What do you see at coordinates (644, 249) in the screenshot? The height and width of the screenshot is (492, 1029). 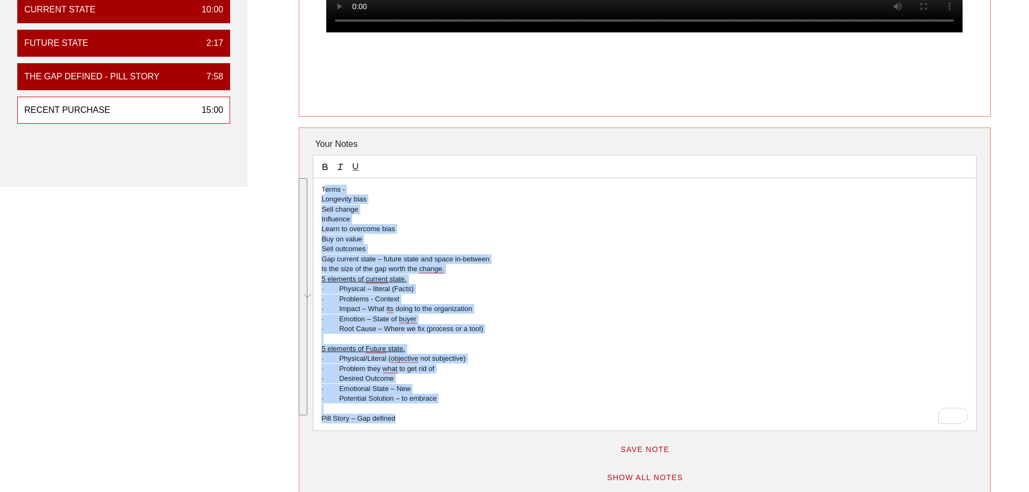 I see `p: Sell outcomes` at bounding box center [644, 249].